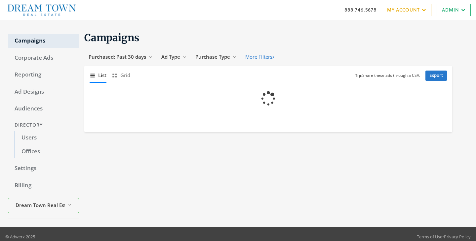 The height and width of the screenshot is (241, 476). Describe the element at coordinates (43, 75) in the screenshot. I see `a: Reporting` at that location.